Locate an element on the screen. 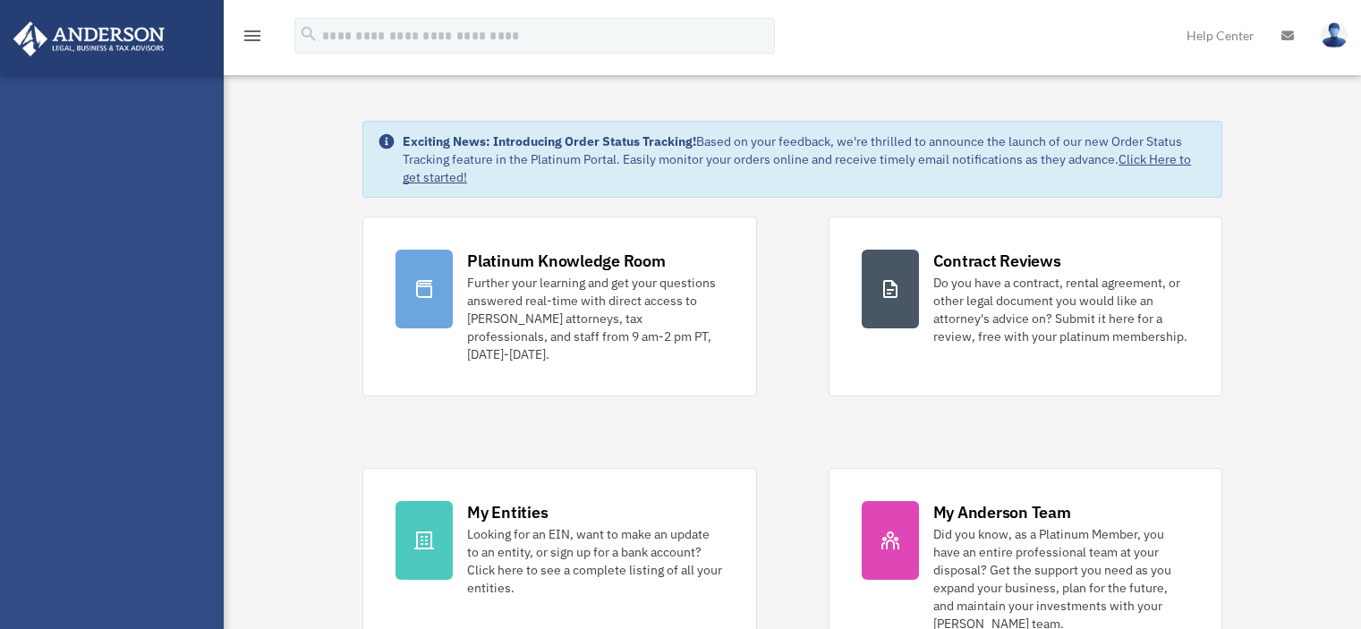  div: Do you have a contract, rental agreement, or other legal document you would like an attorney's ad... is located at coordinates (1062, 310).